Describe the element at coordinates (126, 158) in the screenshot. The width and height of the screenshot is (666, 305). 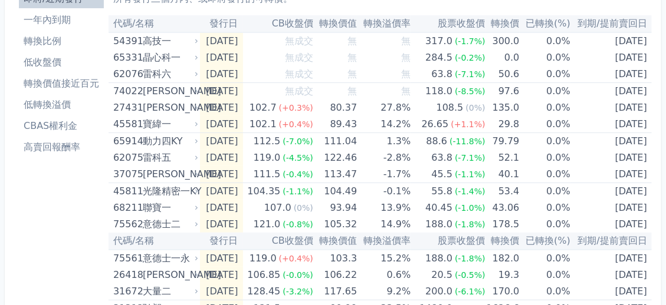
I see `div: 62075` at that location.